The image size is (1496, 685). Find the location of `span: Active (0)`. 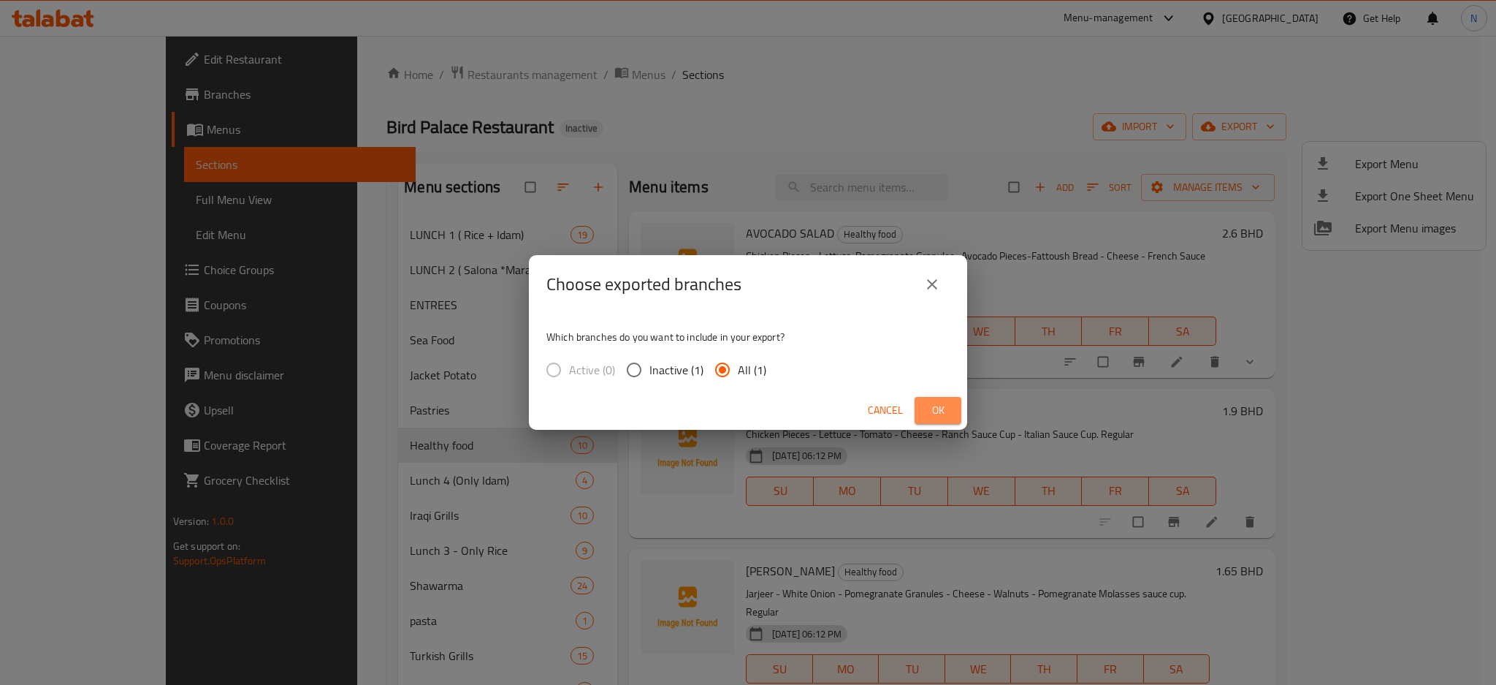

span: Active (0) is located at coordinates (592, 370).